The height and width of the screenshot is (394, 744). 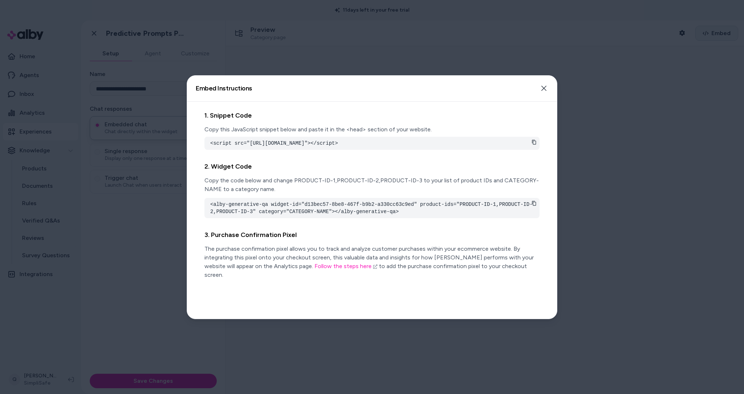 What do you see at coordinates (372, 208) in the screenshot?
I see `pre: <alby-generative-qa widget-id="d13bec57-8be8-467f-b9b2-a330cc63c9ed" product-ids="PRODUCT-ID-1,PR...` at bounding box center [372, 208].